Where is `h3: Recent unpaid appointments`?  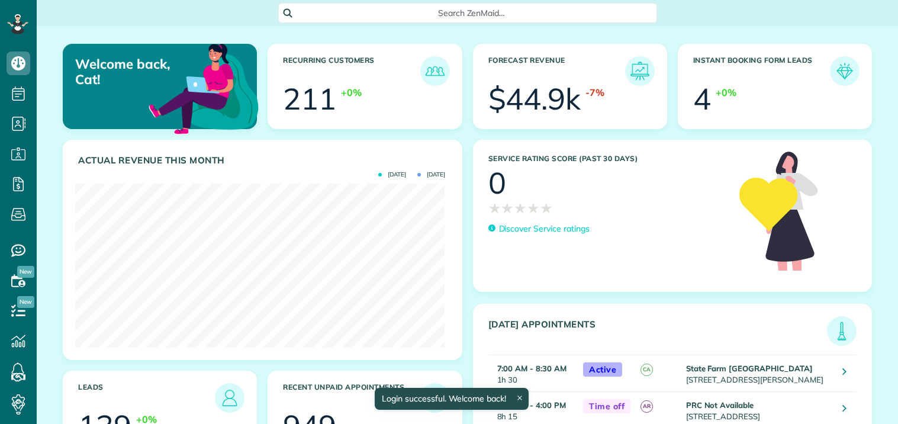 h3: Recent unpaid appointments is located at coordinates (351, 398).